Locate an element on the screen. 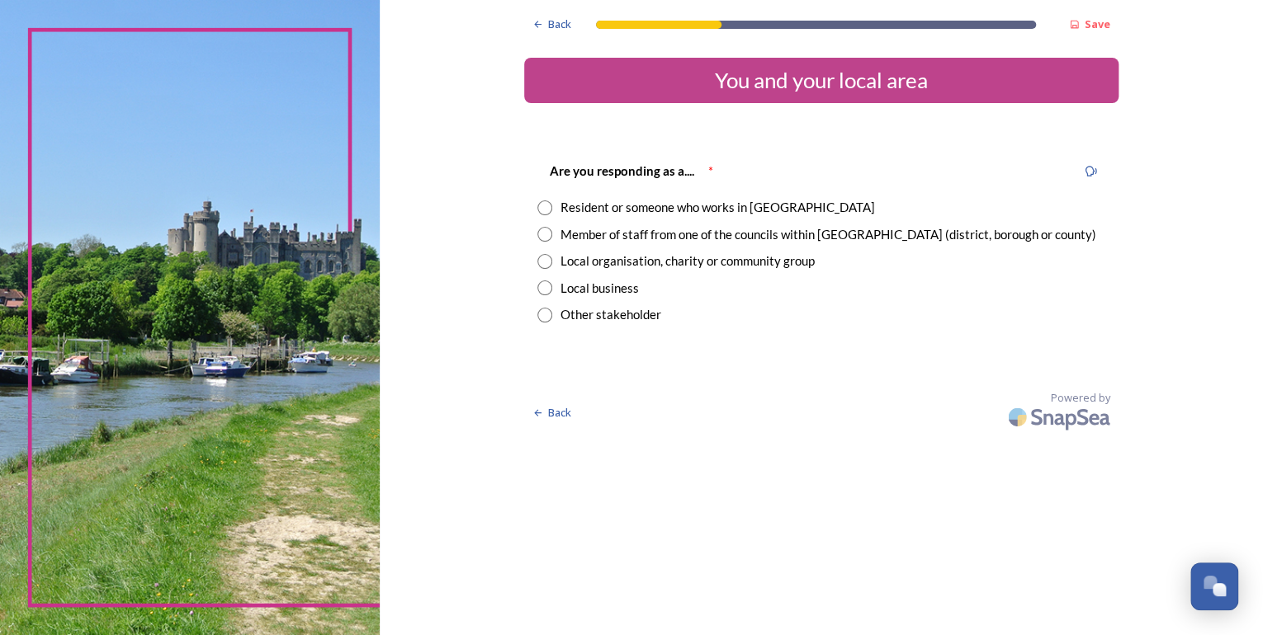  strong: Save is located at coordinates (1097, 24).